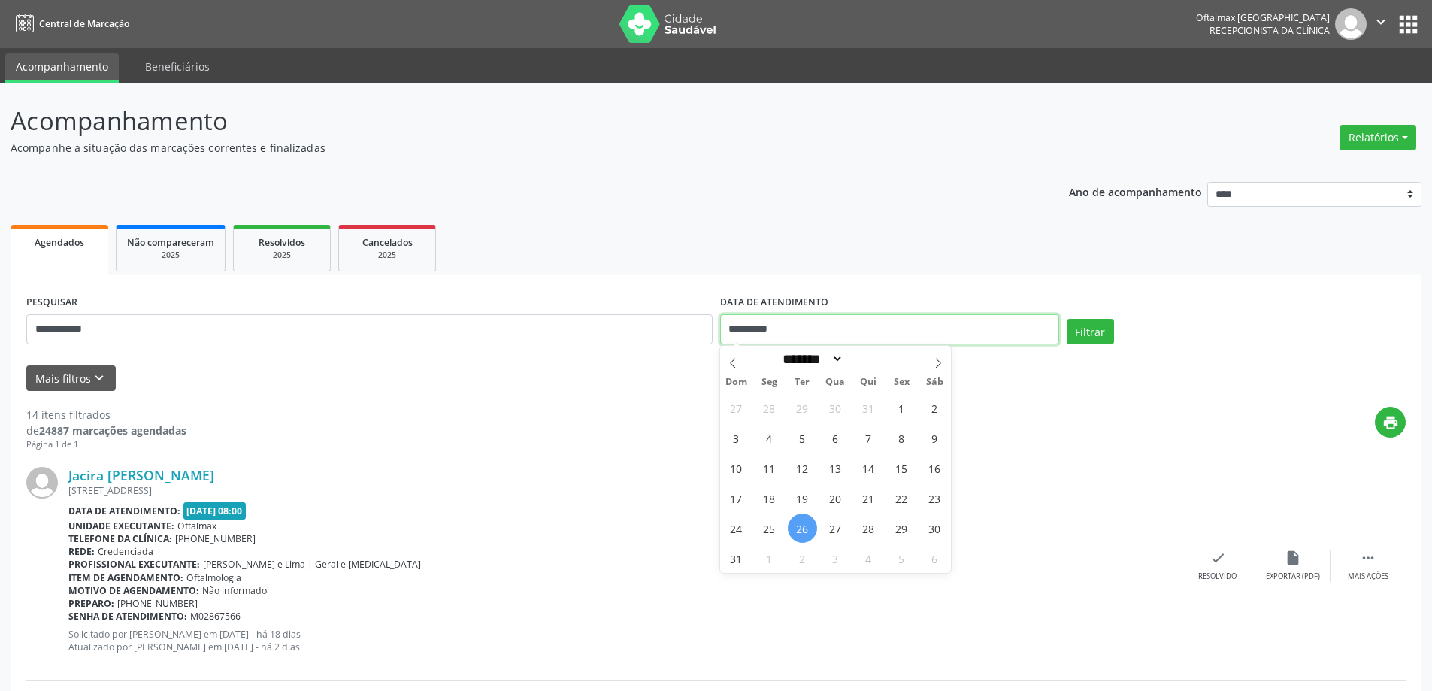 Image resolution: width=1432 pixels, height=691 pixels. What do you see at coordinates (835, 408) in the screenshot?
I see `span: Julho 30, 2025` at bounding box center [835, 408].